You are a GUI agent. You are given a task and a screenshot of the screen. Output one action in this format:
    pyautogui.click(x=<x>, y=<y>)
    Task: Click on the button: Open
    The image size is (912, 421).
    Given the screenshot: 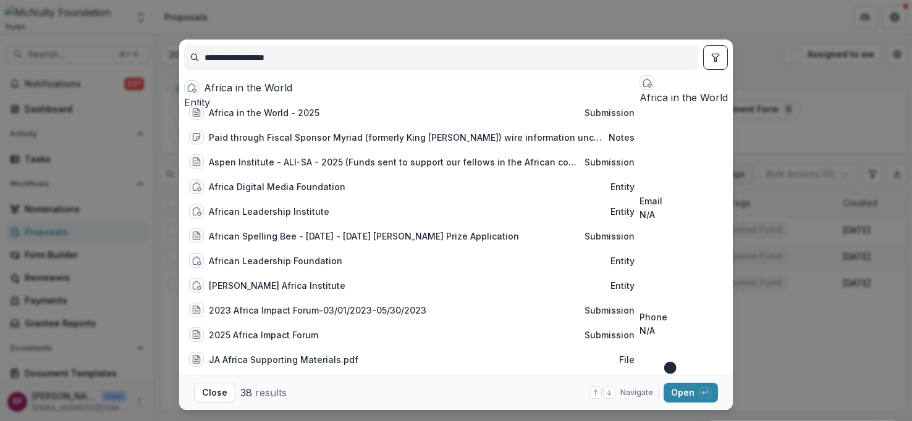 What is the action you would take?
    pyautogui.click(x=691, y=393)
    